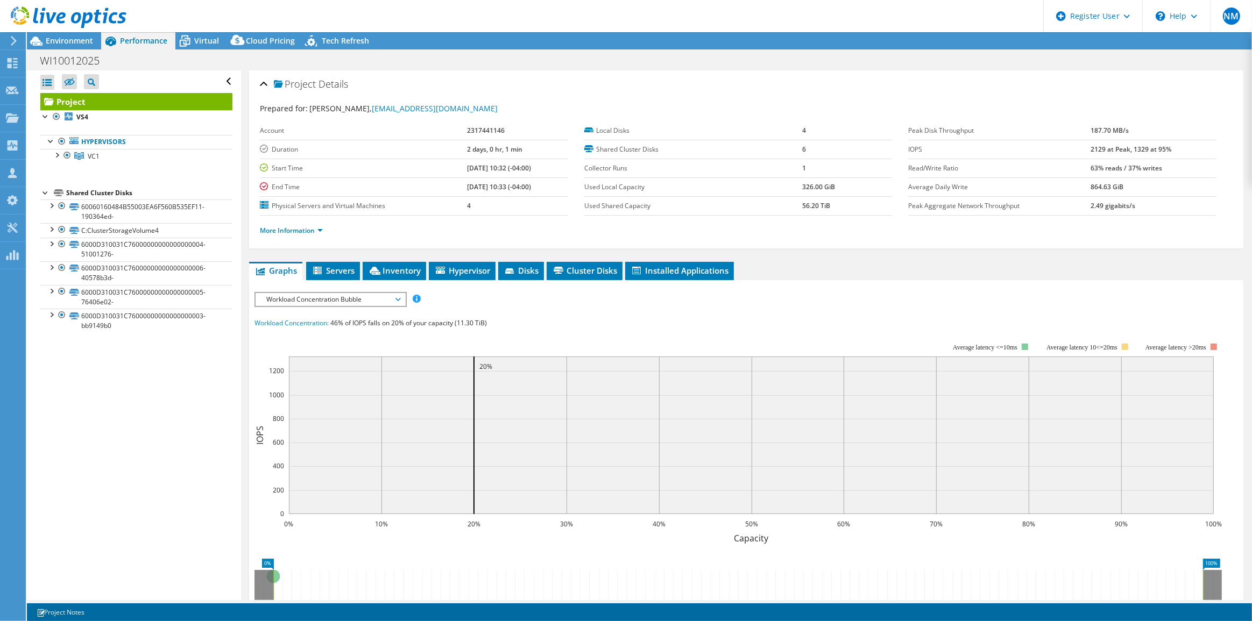 This screenshot has width=1252, height=621. I want to click on label: Prepared for:, so click(284, 108).